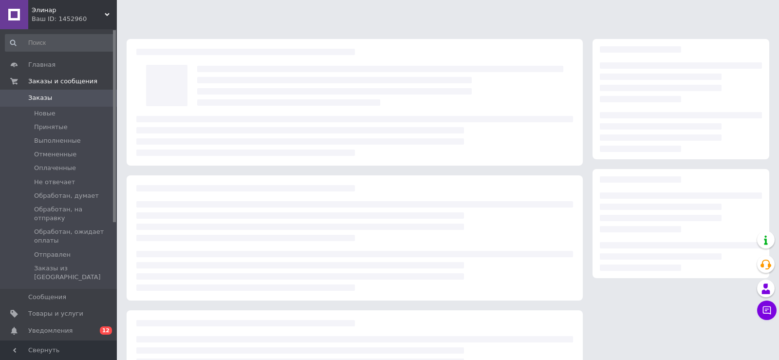 This screenshot has width=779, height=360. I want to click on span: 12, so click(106, 330).